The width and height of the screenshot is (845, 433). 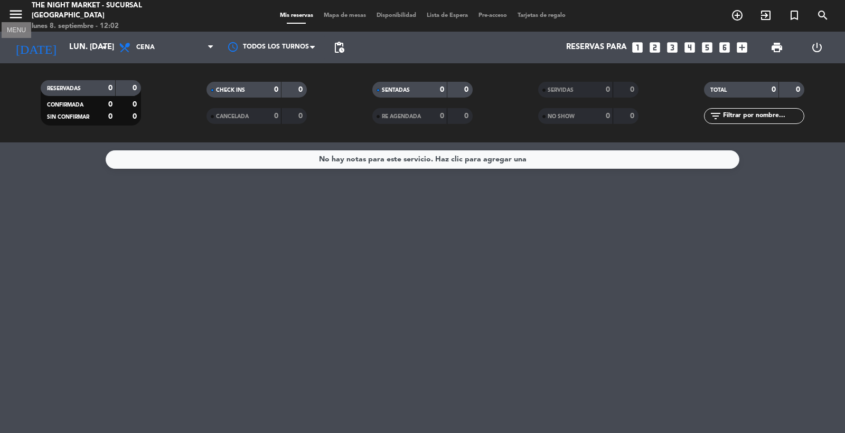 What do you see at coordinates (492, 15) in the screenshot?
I see `span: Pre-acceso` at bounding box center [492, 15].